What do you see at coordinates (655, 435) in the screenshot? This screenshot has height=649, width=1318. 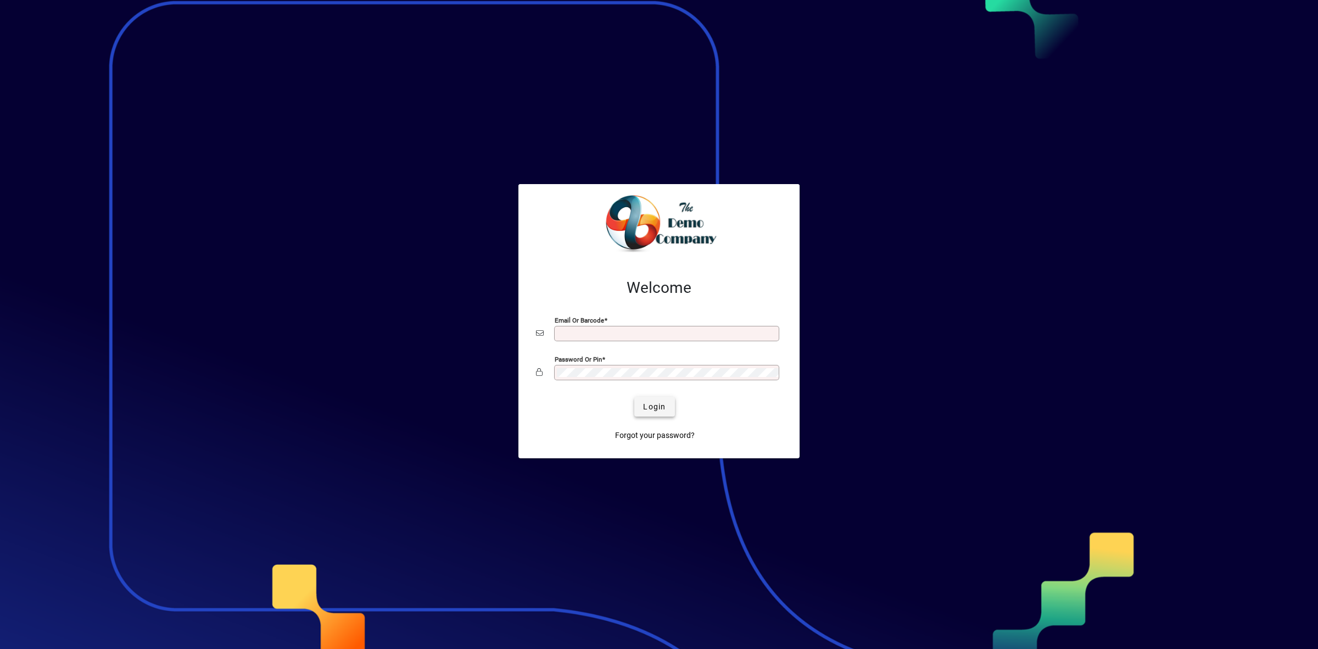 I see `a: Forgot your password?` at bounding box center [655, 435].